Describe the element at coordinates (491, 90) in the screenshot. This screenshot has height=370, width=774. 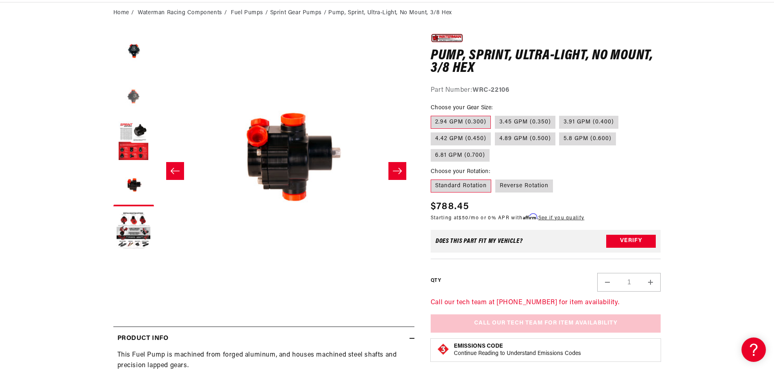
I see `strong: WRC-22106` at that location.